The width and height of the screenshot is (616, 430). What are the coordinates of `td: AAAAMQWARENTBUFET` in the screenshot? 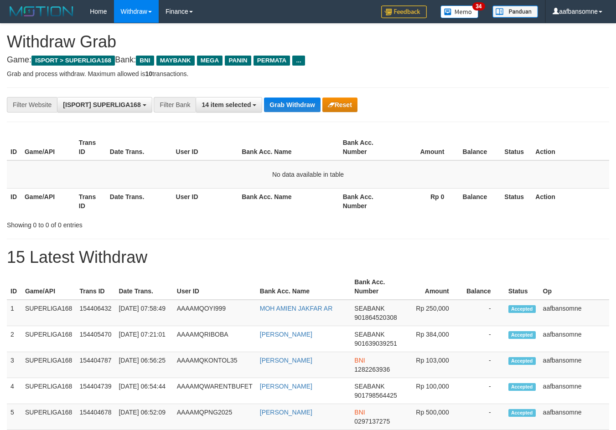 It's located at (215, 391).